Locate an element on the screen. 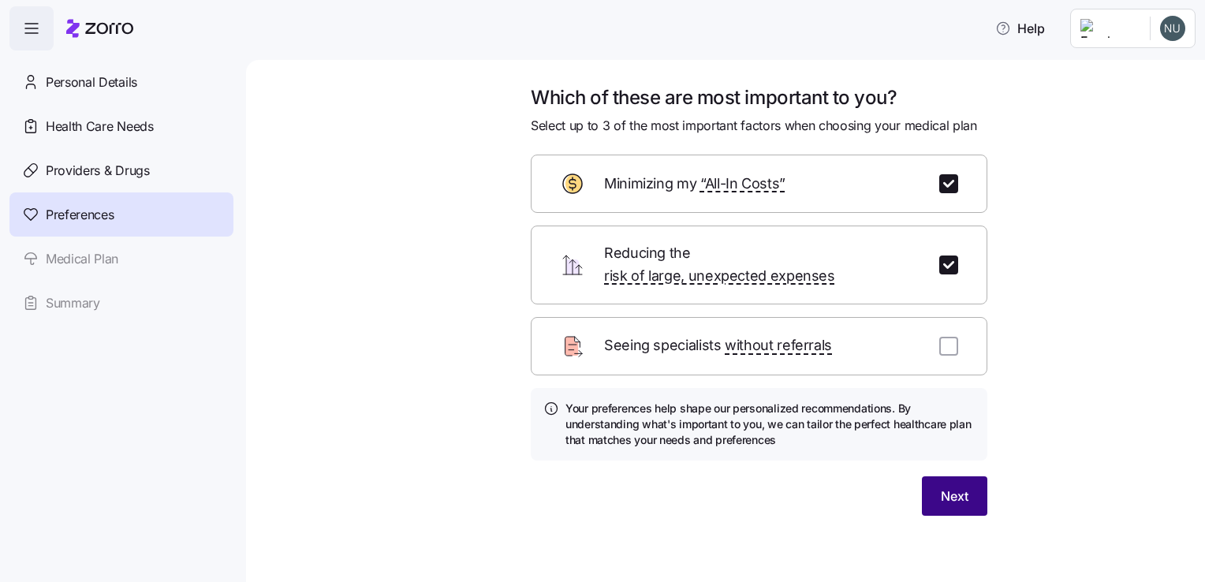  img: Employer logo is located at coordinates (1109, 28).